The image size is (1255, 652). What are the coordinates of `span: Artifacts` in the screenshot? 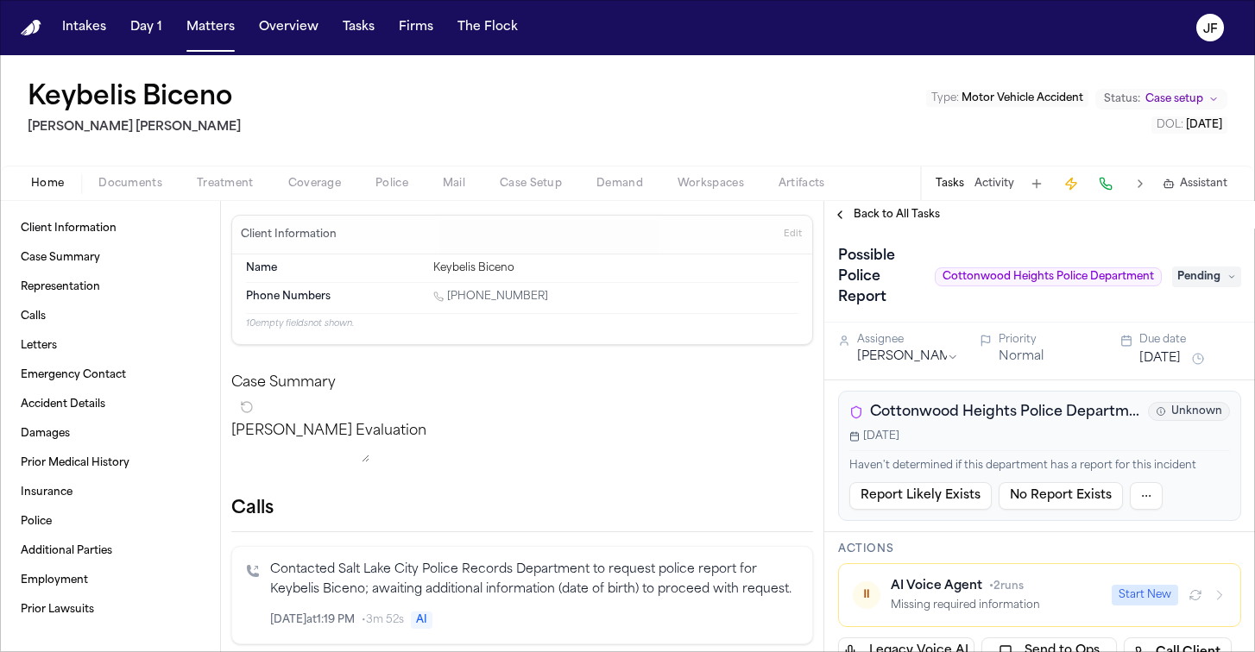 It's located at (802, 184).